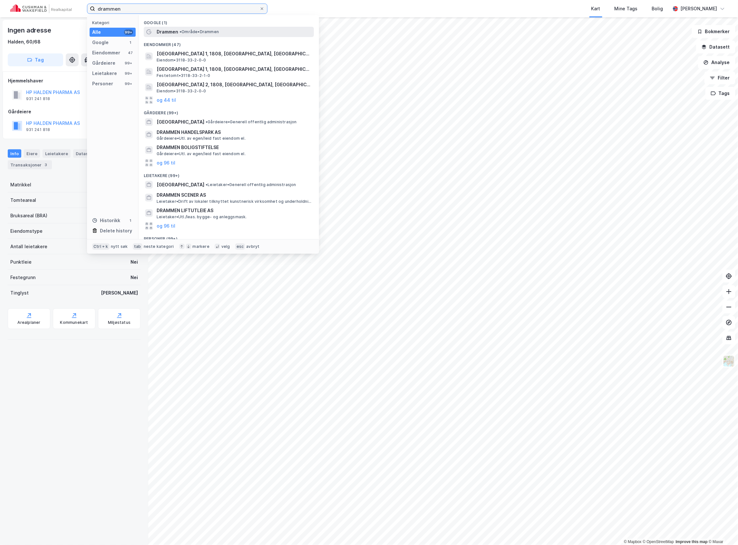 The height and width of the screenshot is (545, 738). What do you see at coordinates (183, 76) in the screenshot?
I see `span: Festetomt • 3118-33-2-1-0` at bounding box center [183, 76].